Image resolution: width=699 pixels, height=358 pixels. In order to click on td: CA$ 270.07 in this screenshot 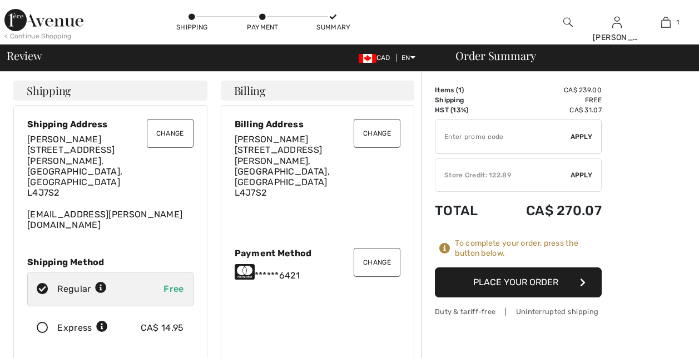, I will do `click(548, 211)`.